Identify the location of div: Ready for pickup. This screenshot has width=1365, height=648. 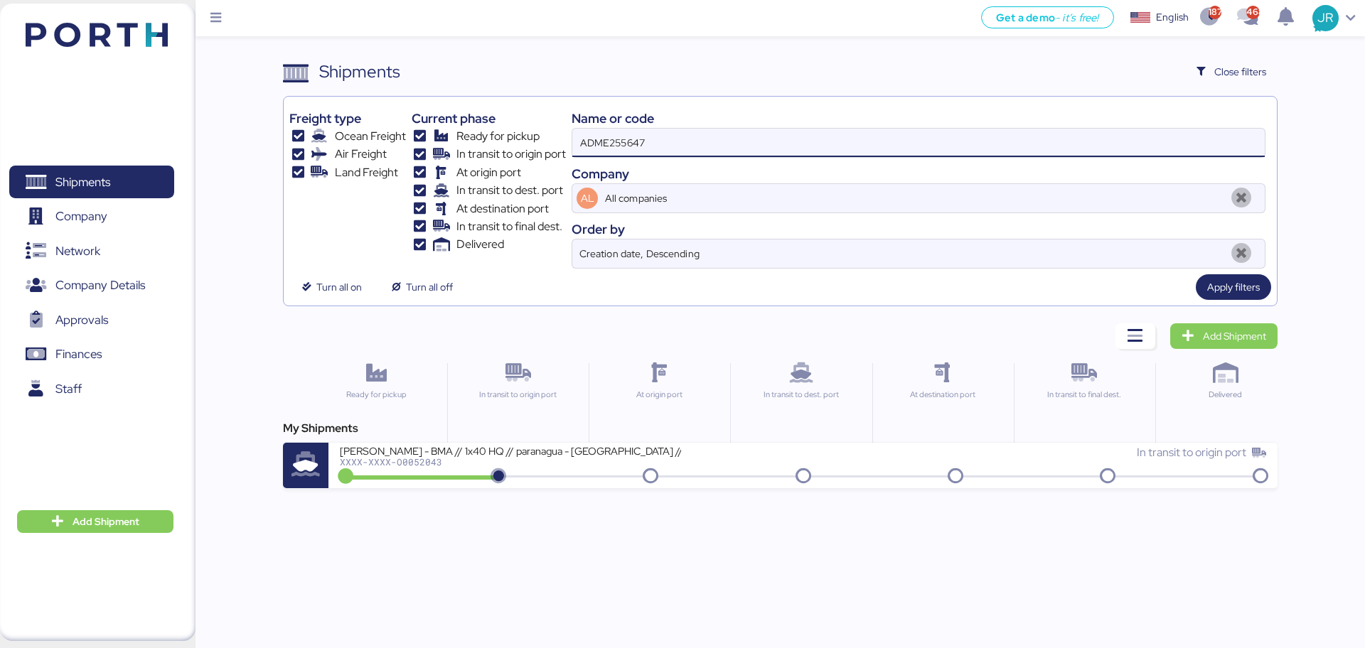
(376, 394).